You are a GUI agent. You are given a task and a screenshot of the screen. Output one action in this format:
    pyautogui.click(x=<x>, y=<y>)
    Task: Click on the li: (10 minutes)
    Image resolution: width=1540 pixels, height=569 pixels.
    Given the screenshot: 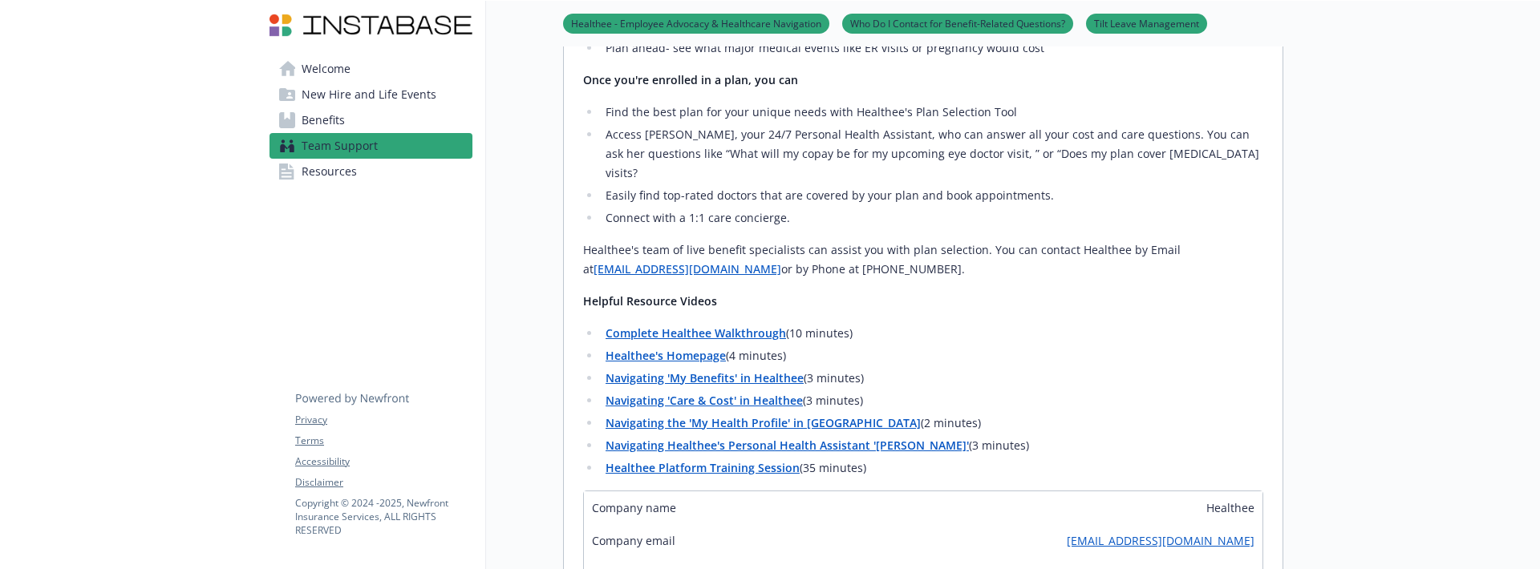 What is the action you would take?
    pyautogui.click(x=932, y=334)
    